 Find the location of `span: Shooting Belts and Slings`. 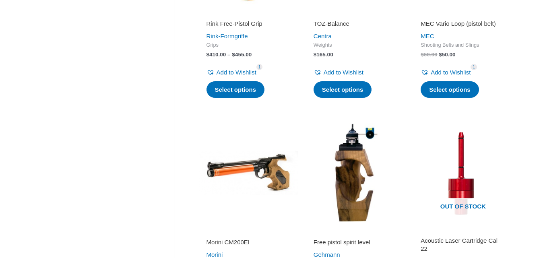

span: Shooting Belts and Slings is located at coordinates (463, 45).